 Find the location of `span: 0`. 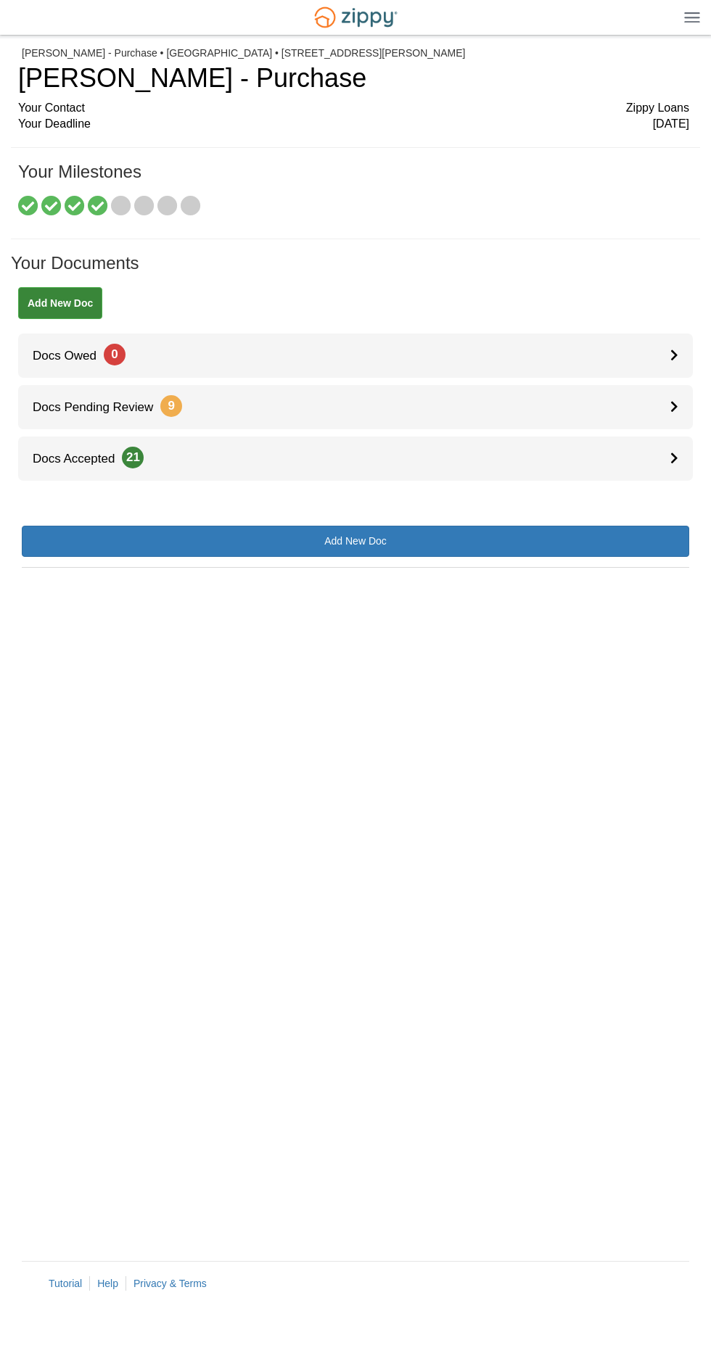

span: 0 is located at coordinates (115, 355).